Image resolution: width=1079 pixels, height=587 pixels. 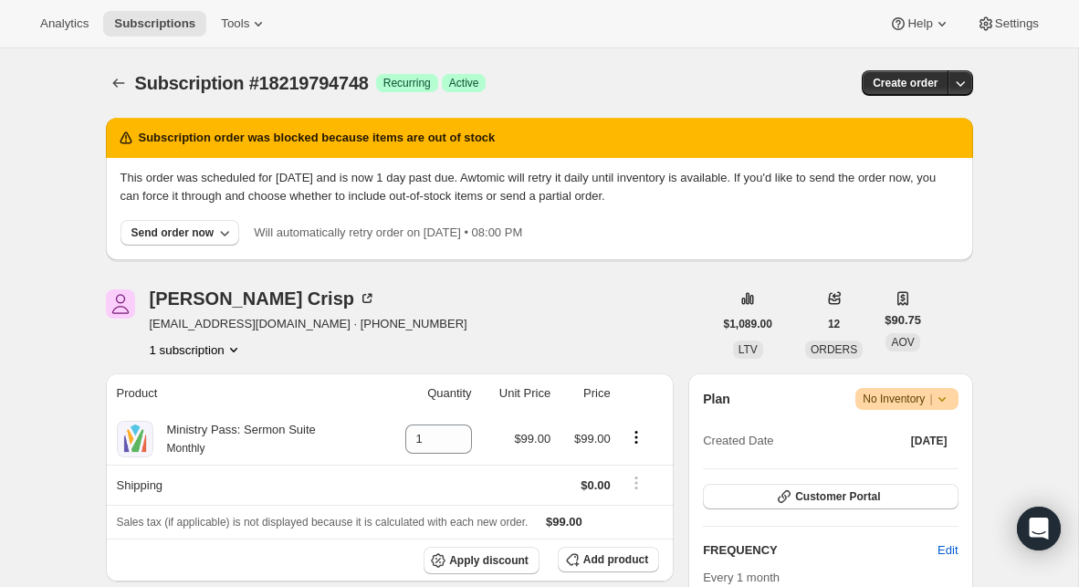 What do you see at coordinates (135, 439) in the screenshot?
I see `img: product img` at bounding box center [135, 439].